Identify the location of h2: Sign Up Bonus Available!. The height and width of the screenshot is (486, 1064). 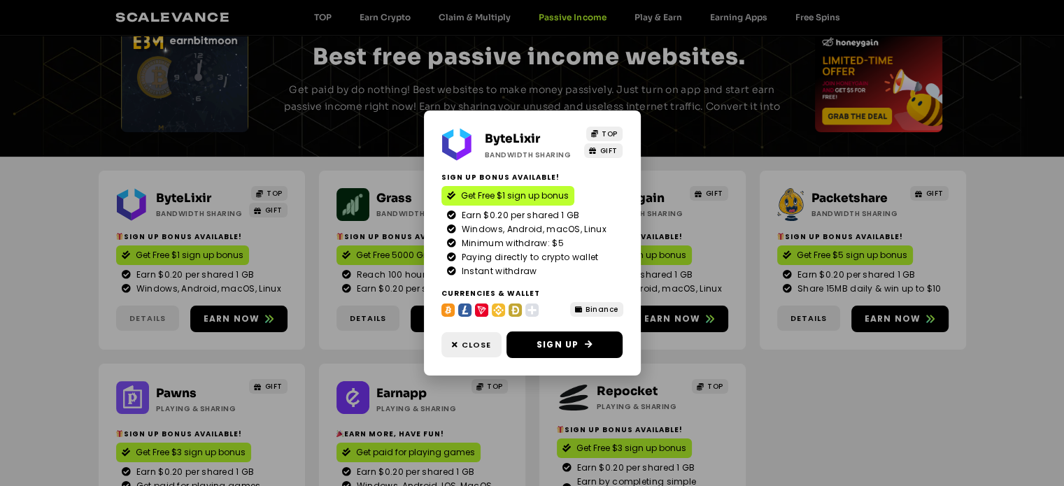
(532, 177).